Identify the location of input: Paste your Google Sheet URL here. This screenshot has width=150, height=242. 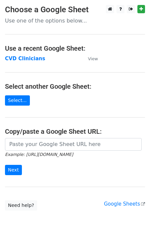
(73, 144).